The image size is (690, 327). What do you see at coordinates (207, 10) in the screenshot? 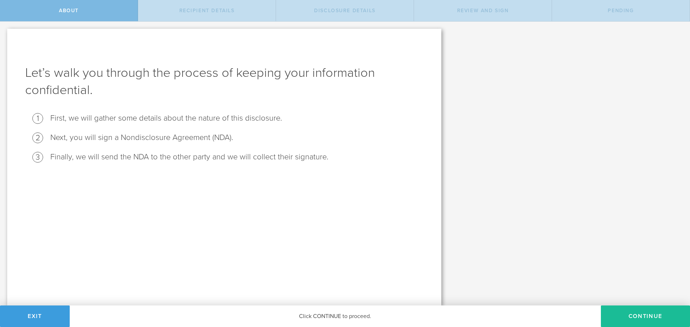
I see `span: Recipient details` at bounding box center [207, 10].